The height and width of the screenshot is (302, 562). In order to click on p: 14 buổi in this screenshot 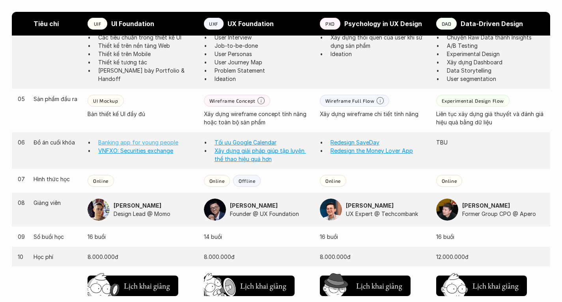, I will do `click(258, 236)`.